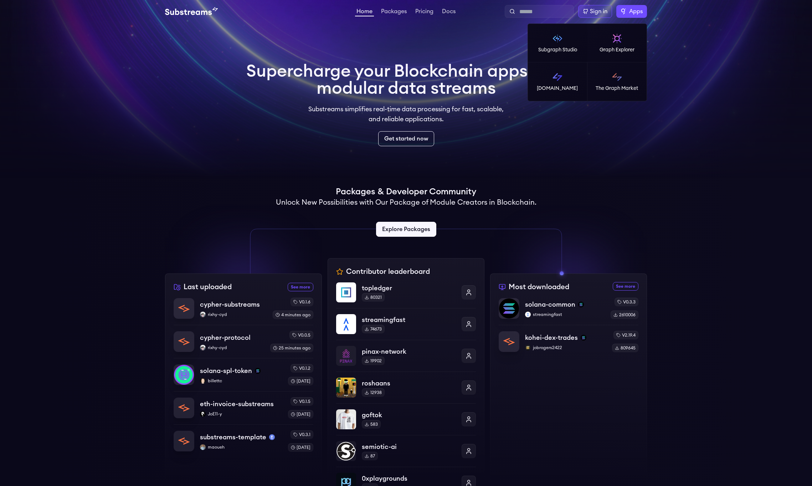  Describe the element at coordinates (237, 404) in the screenshot. I see `p: eth-invoice-substreams` at that location.